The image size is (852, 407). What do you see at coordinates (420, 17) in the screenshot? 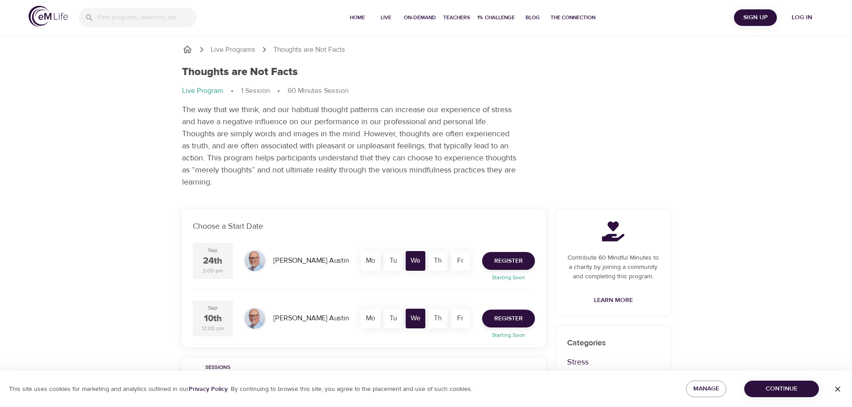
I see `span: On-Demand` at bounding box center [420, 17].